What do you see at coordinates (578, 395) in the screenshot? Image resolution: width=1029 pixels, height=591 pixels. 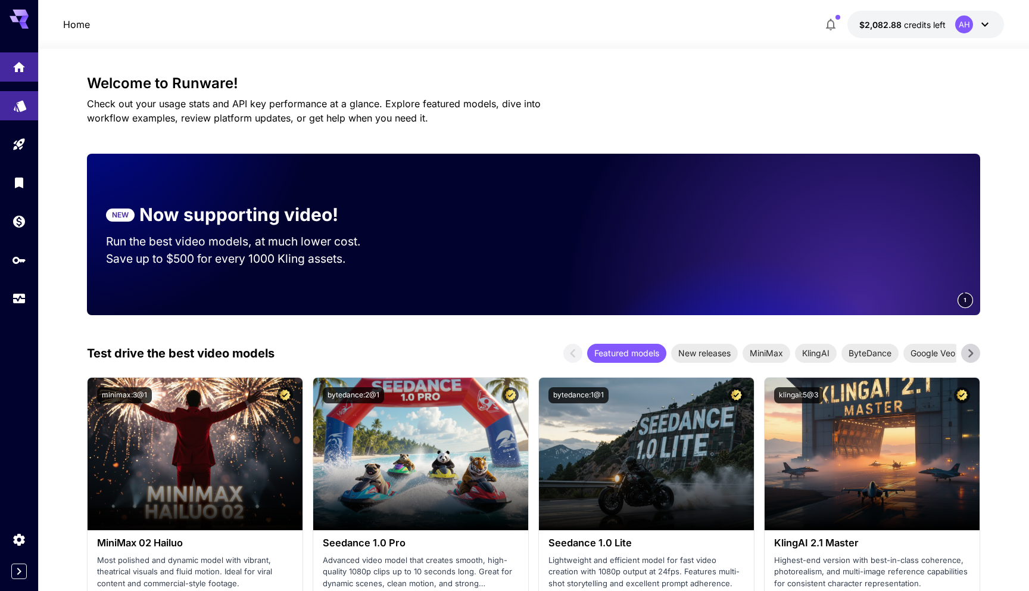 I see `button: bytedance:1@1` at bounding box center [578, 395].